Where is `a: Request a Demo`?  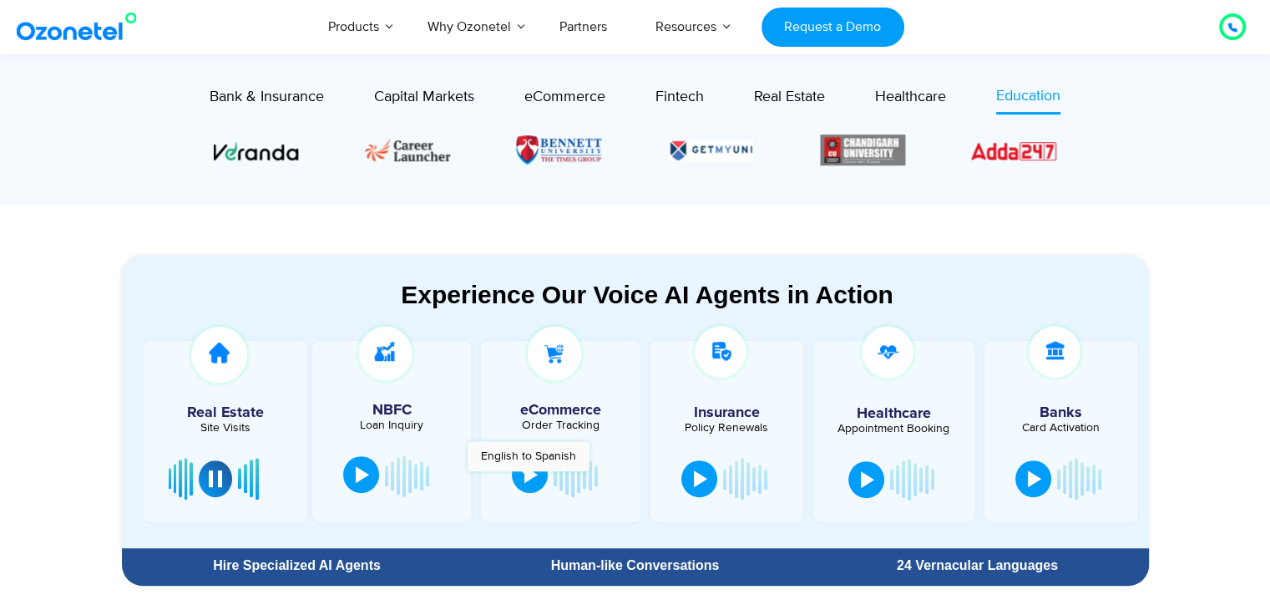 a: Request a Demo is located at coordinates (833, 27).